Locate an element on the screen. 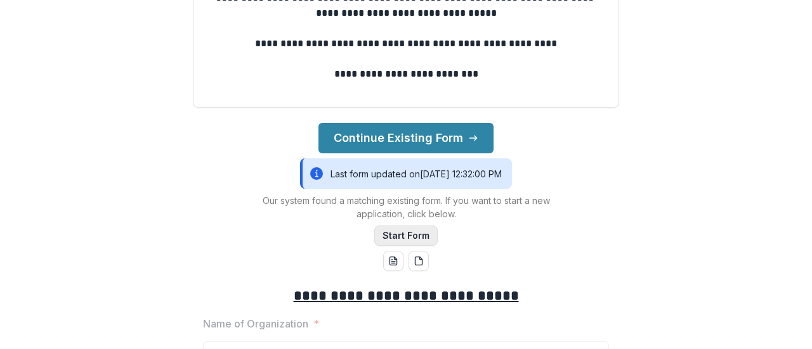 Image resolution: width=812 pixels, height=349 pixels. button: Continue Existing Form is located at coordinates (406, 138).